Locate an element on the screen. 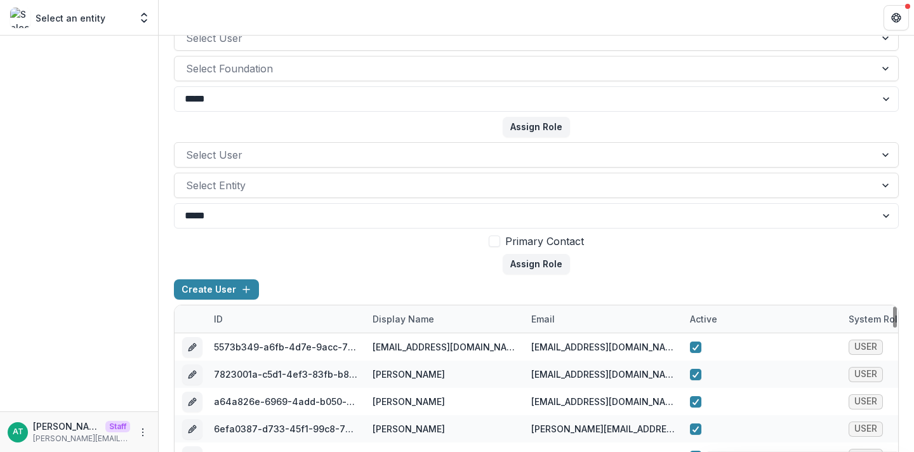 This screenshot has width=914, height=452. button: Create User is located at coordinates (216, 289).